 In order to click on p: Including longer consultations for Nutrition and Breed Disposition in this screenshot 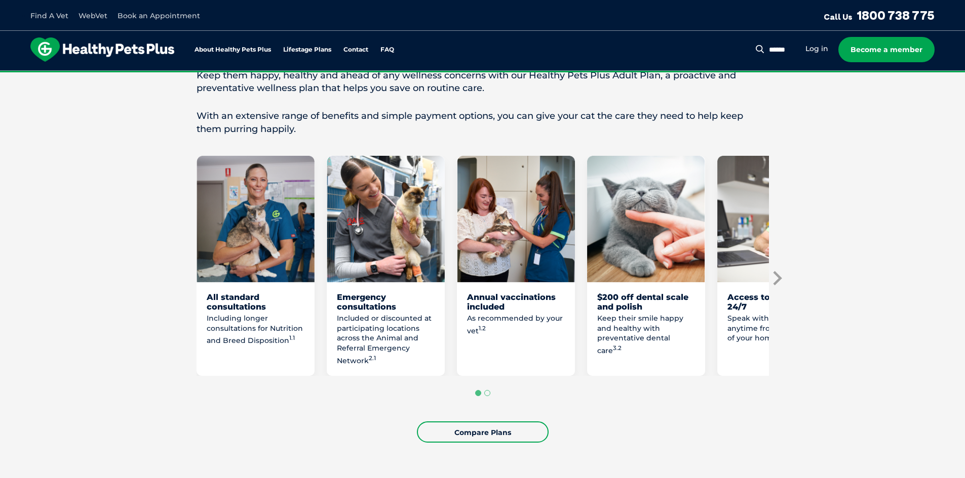, I will do `click(255, 330)`.